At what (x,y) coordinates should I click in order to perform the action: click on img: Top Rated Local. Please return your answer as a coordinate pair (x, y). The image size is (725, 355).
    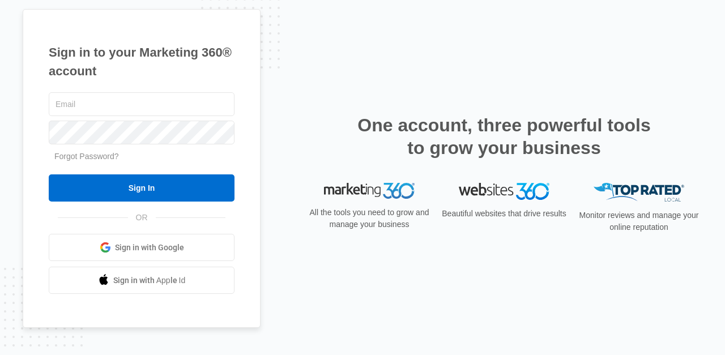
    Looking at the image, I should click on (639, 192).